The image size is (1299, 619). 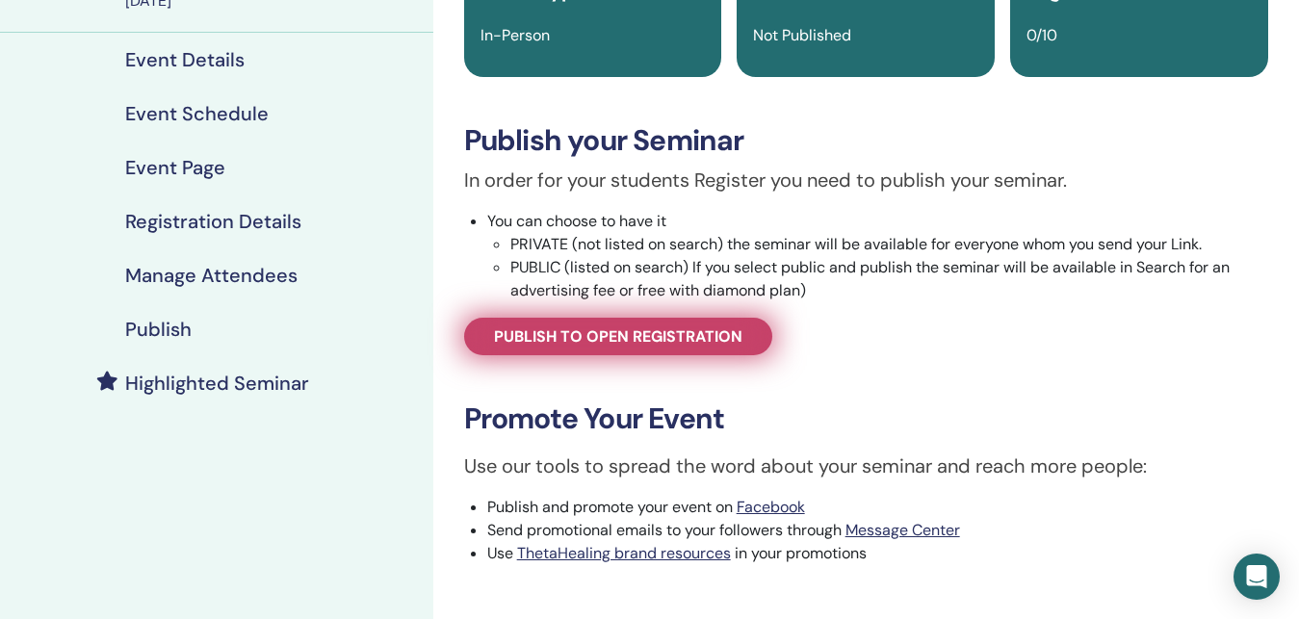 What do you see at coordinates (866, 419) in the screenshot?
I see `h3: Promote Your Event` at bounding box center [866, 419].